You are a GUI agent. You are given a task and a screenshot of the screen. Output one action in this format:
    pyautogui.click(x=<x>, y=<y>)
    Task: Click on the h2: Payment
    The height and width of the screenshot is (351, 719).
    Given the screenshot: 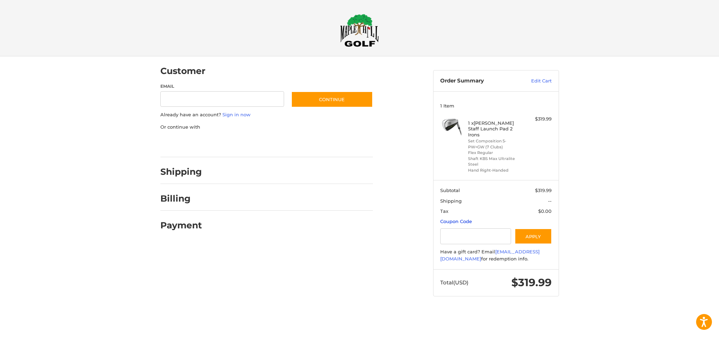 What is the action you would take?
    pyautogui.click(x=181, y=225)
    